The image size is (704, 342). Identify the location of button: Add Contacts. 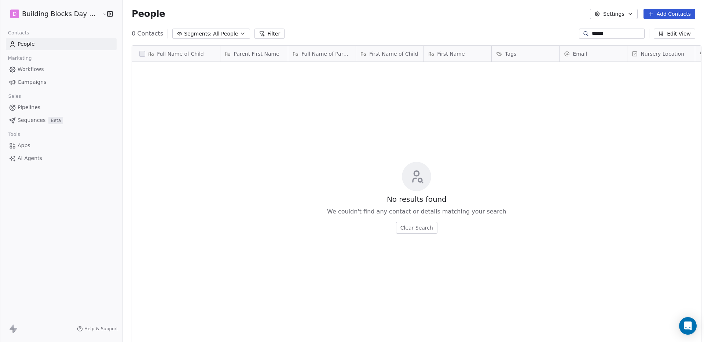
(669, 14).